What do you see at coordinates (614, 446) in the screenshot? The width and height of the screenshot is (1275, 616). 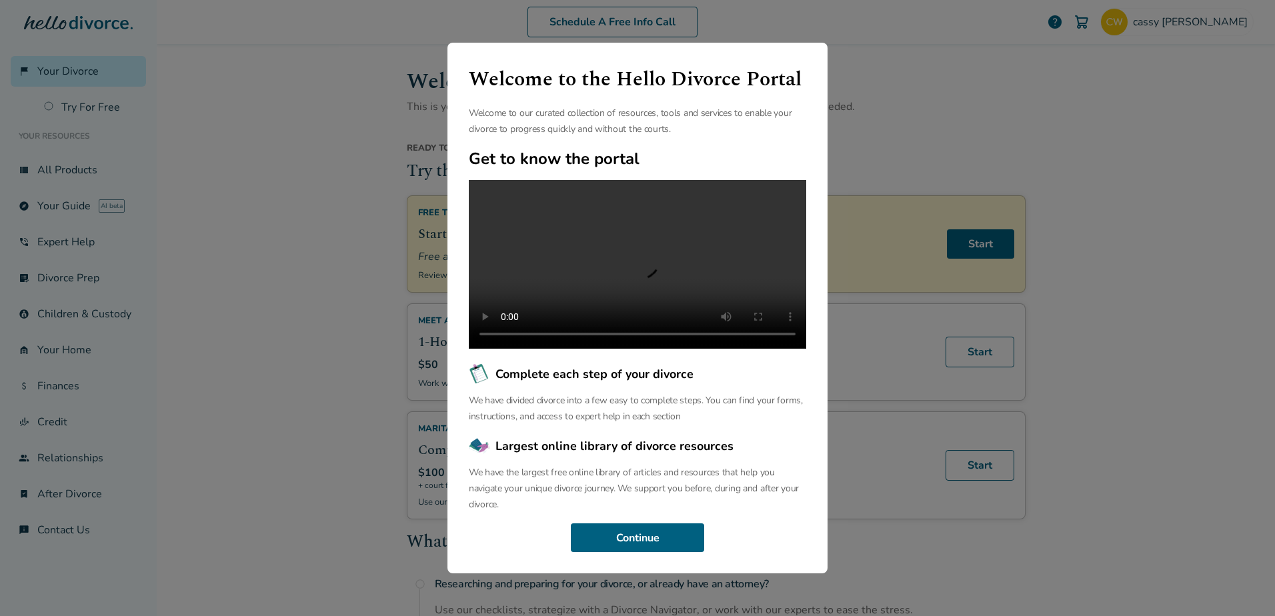 I see `span: Largest online library of divorce resources` at bounding box center [614, 446].